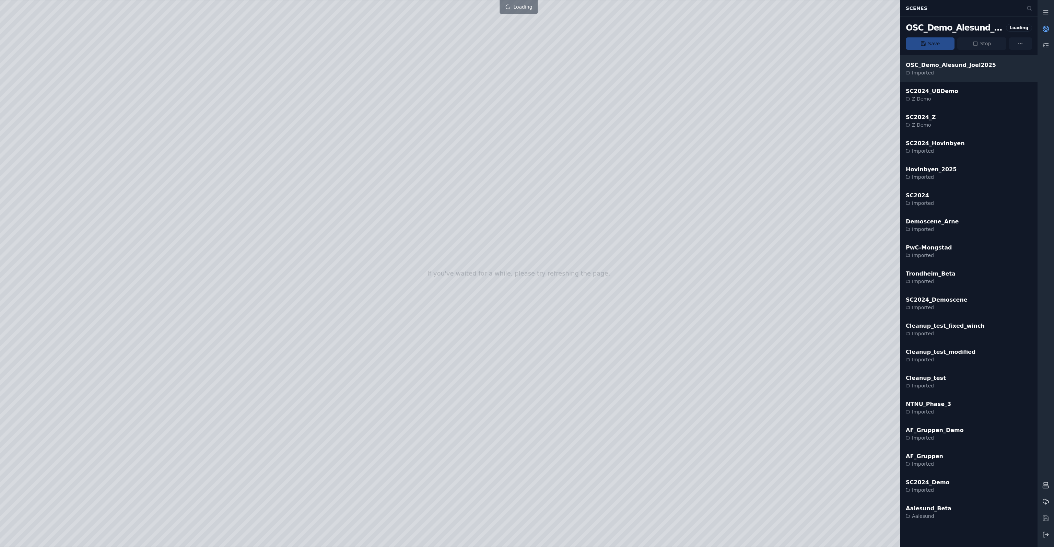 The width and height of the screenshot is (1054, 547). What do you see at coordinates (926, 378) in the screenshot?
I see `div: Cleanup_test` at bounding box center [926, 378].